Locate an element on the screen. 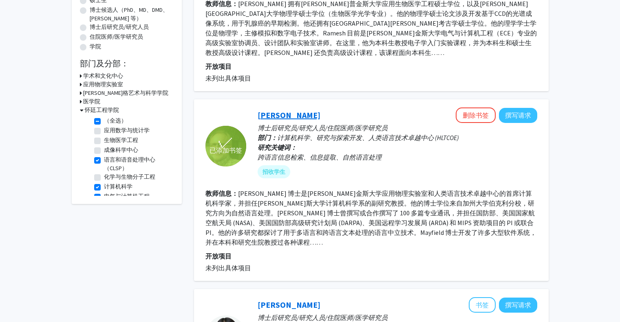 This screenshot has width=620, height=322. font: 博士后研究员/研究人员 is located at coordinates (119, 27).